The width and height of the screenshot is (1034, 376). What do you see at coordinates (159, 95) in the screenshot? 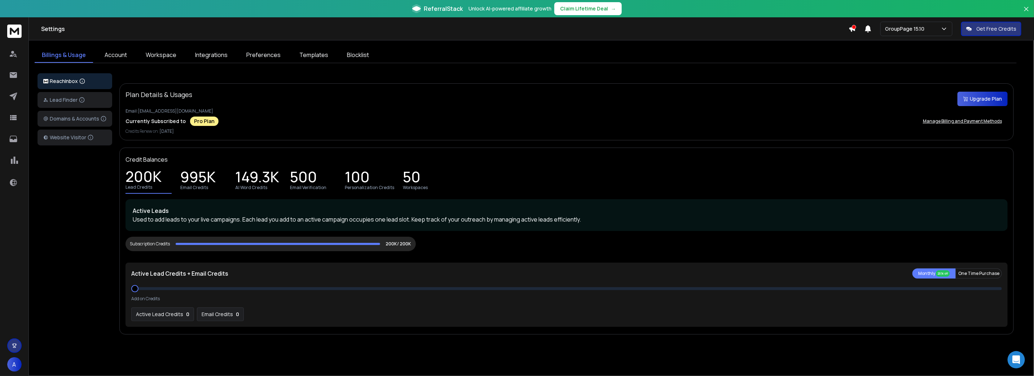
I see `p: Plan Details & Usages` at bounding box center [159, 95].